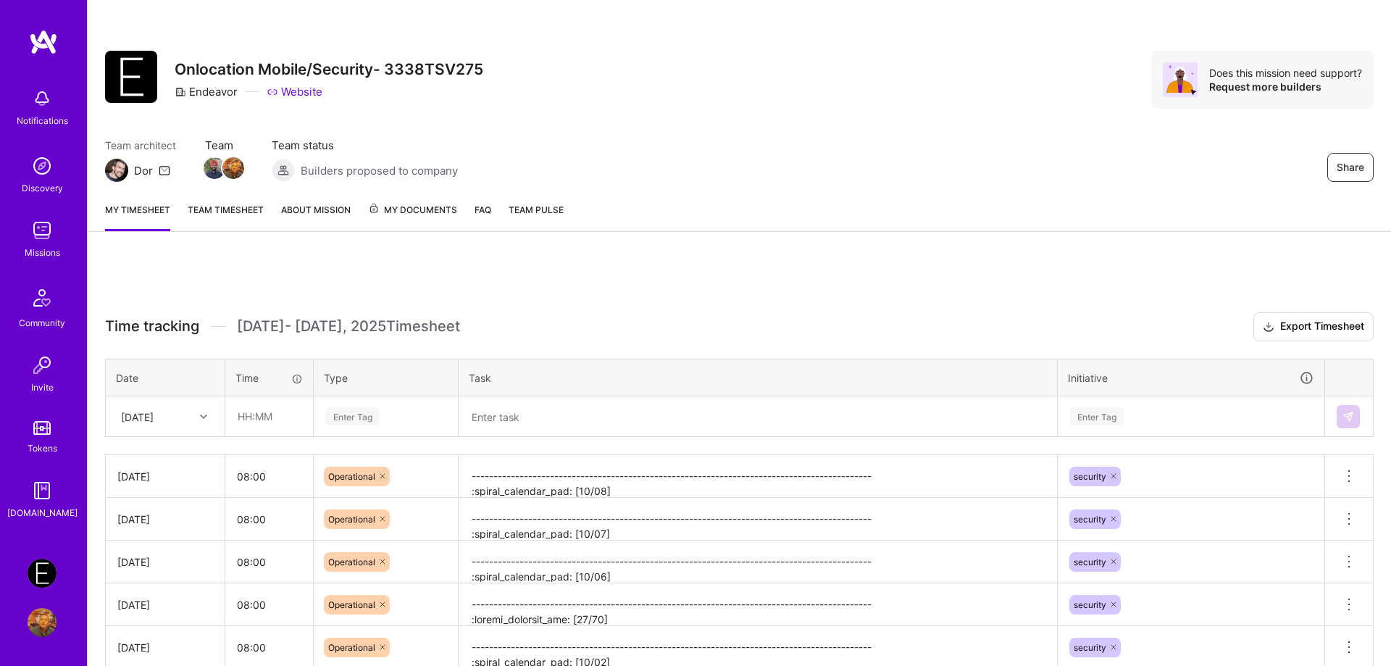 The height and width of the screenshot is (666, 1391). What do you see at coordinates (42, 387) in the screenshot?
I see `div: Invite` at bounding box center [42, 387].